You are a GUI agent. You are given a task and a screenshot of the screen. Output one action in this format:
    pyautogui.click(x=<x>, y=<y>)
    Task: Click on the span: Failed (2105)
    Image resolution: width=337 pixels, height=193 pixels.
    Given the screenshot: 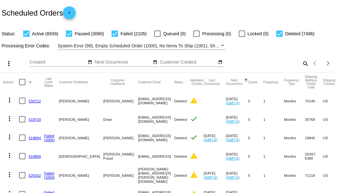 What is the action you would take?
    pyautogui.click(x=133, y=34)
    